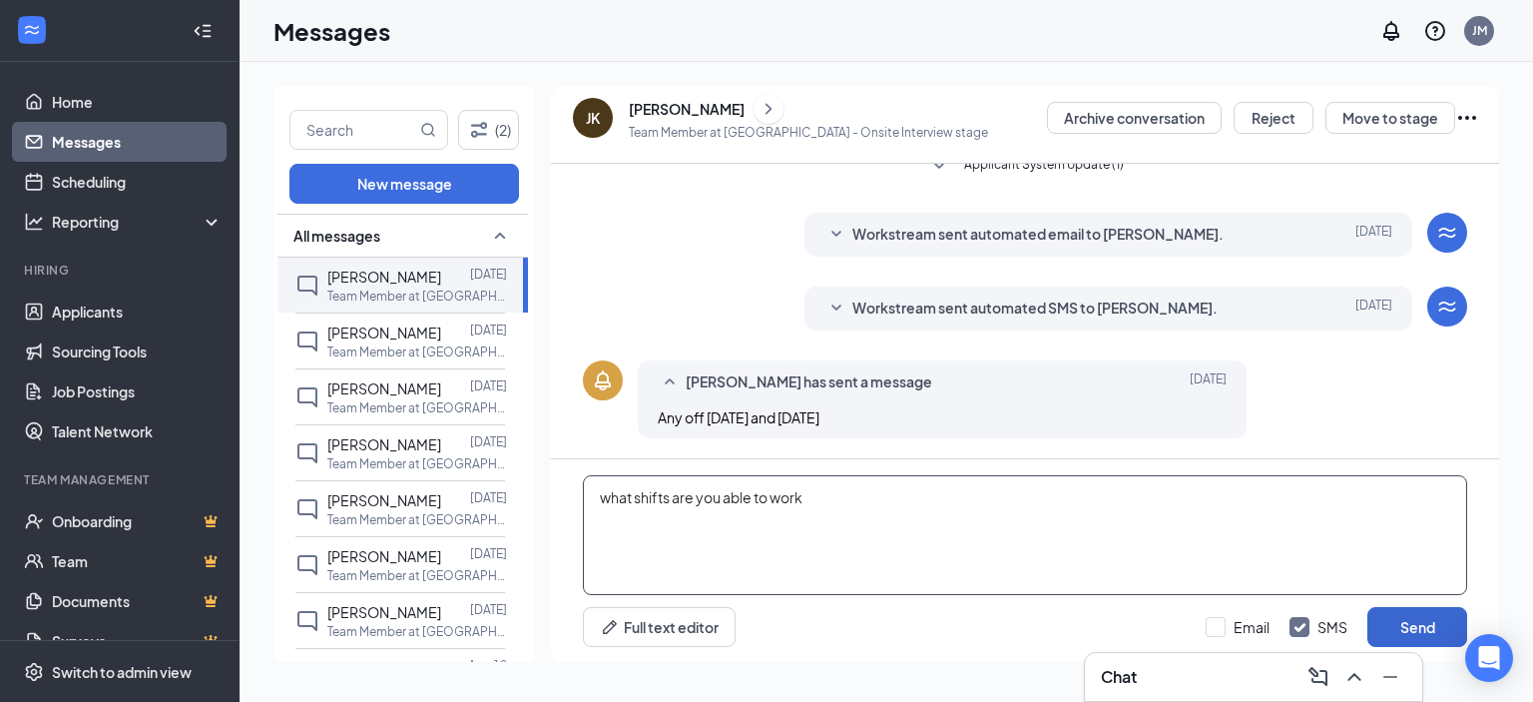 The image size is (1533, 702). What do you see at coordinates (1134, 118) in the screenshot?
I see `button: Archive conversation` at bounding box center [1134, 118].